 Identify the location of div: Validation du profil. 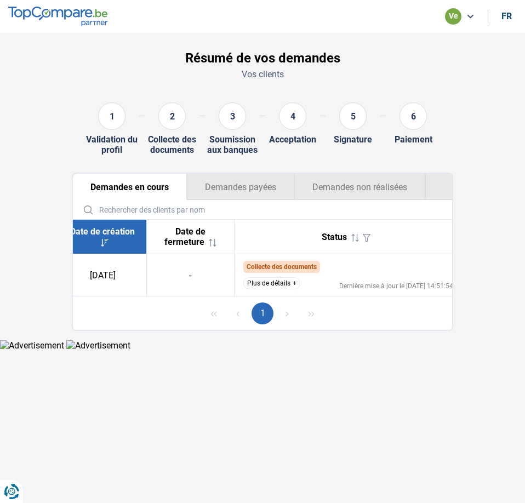
(112, 145).